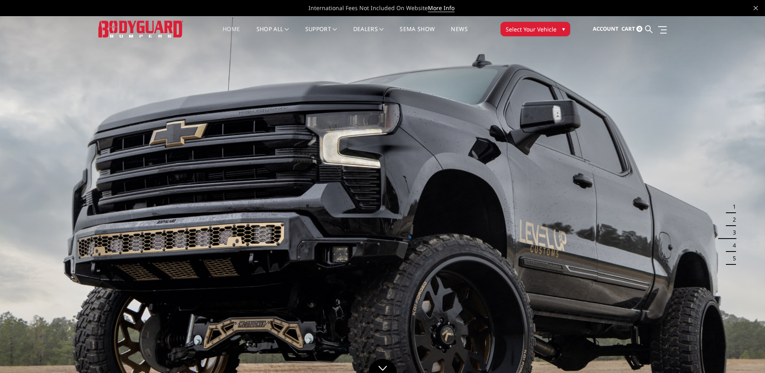 This screenshot has width=765, height=373. Describe the element at coordinates (383, 365) in the screenshot. I see `a: Click to Down` at that location.